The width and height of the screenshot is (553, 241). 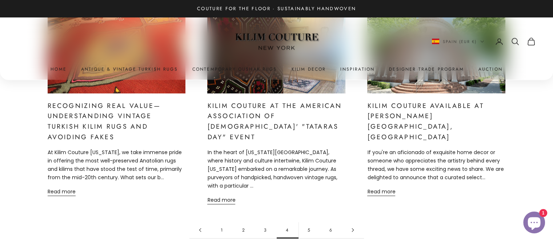 I want to click on span: 4, so click(x=288, y=230).